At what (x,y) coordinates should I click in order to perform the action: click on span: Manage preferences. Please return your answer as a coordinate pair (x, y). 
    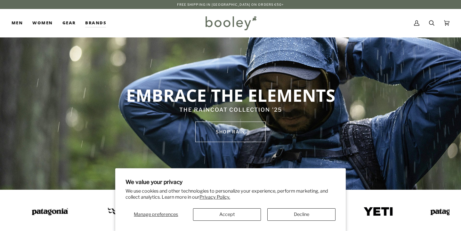
    Looking at the image, I should click on (156, 215).